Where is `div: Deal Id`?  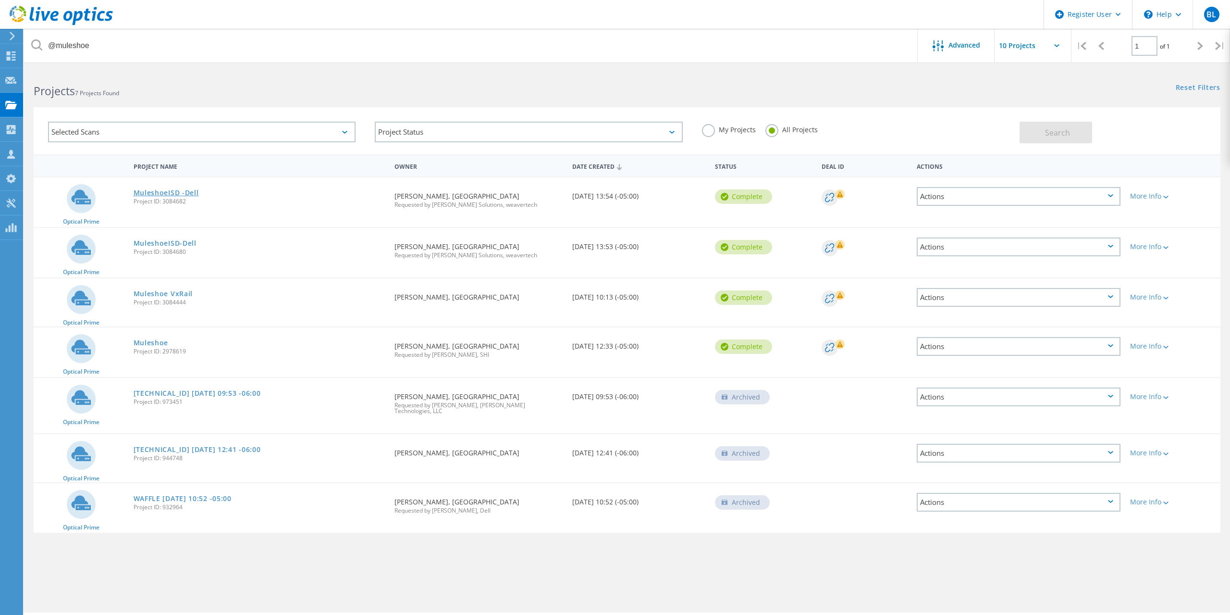 div: Deal Id is located at coordinates (865, 165).